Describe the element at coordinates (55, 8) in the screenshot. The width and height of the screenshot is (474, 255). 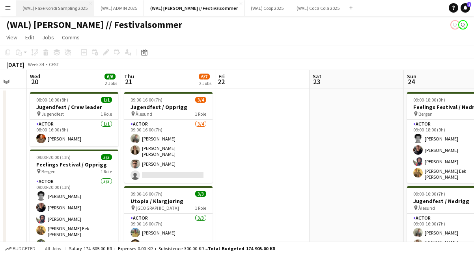
I see `button: (WAL) Faxe Kondi Sampling 2025` at that location.